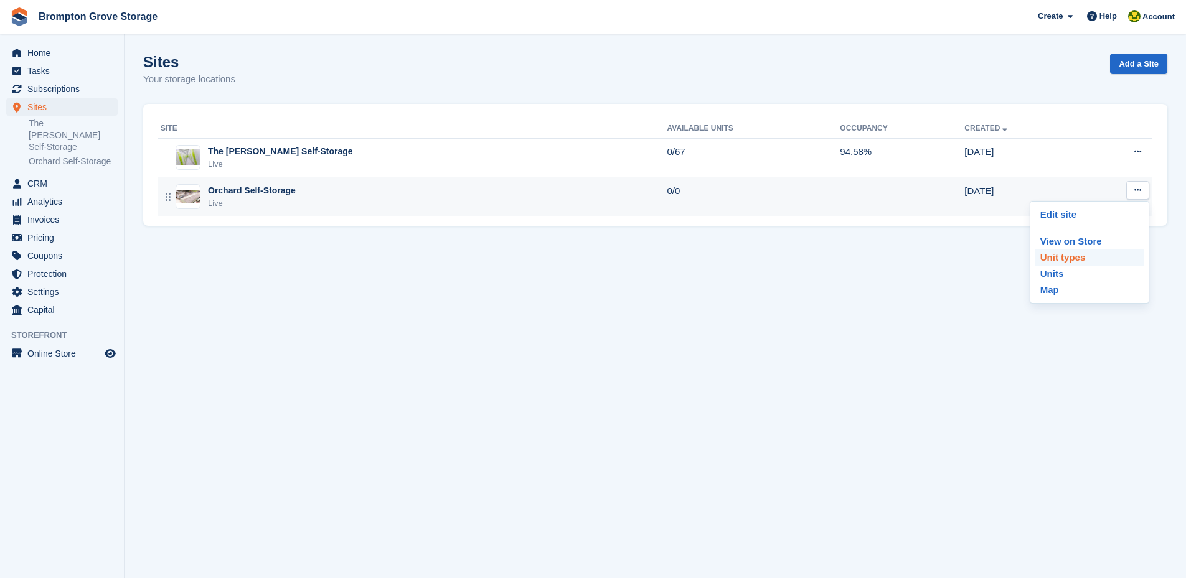 The image size is (1186, 578). I want to click on th: Available Units, so click(754, 129).